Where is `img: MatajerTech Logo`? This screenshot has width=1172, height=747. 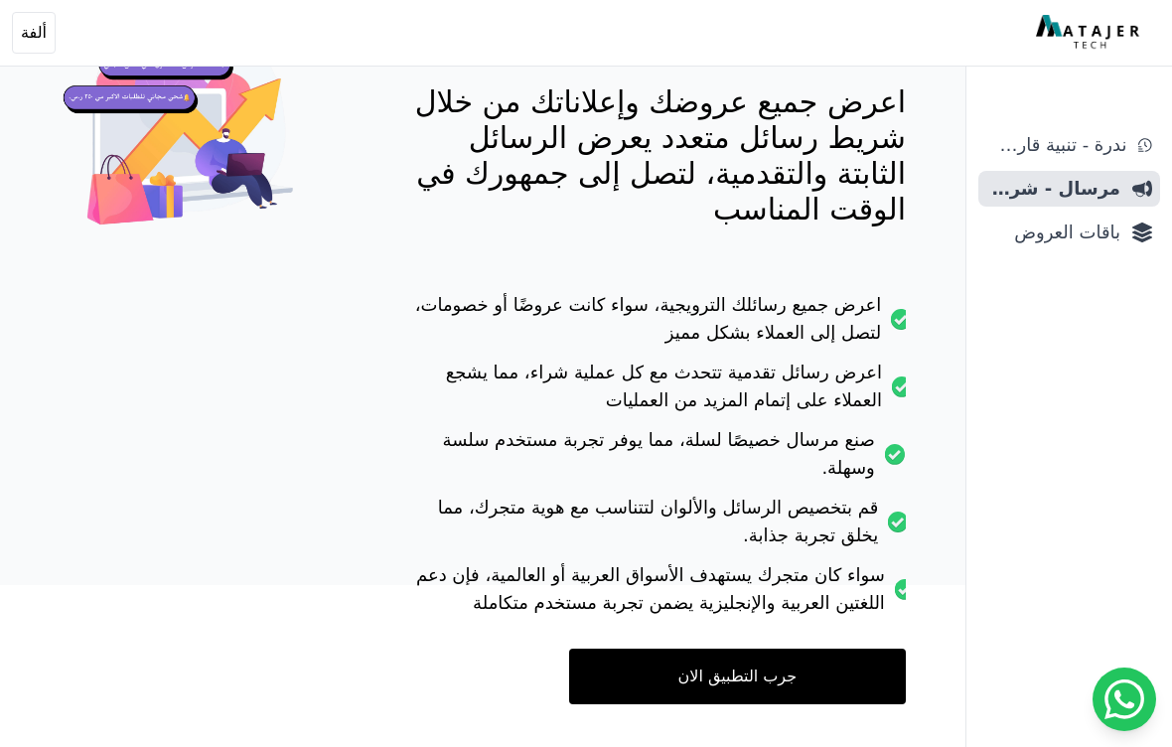
img: MatajerTech Logo is located at coordinates (1089, 33).